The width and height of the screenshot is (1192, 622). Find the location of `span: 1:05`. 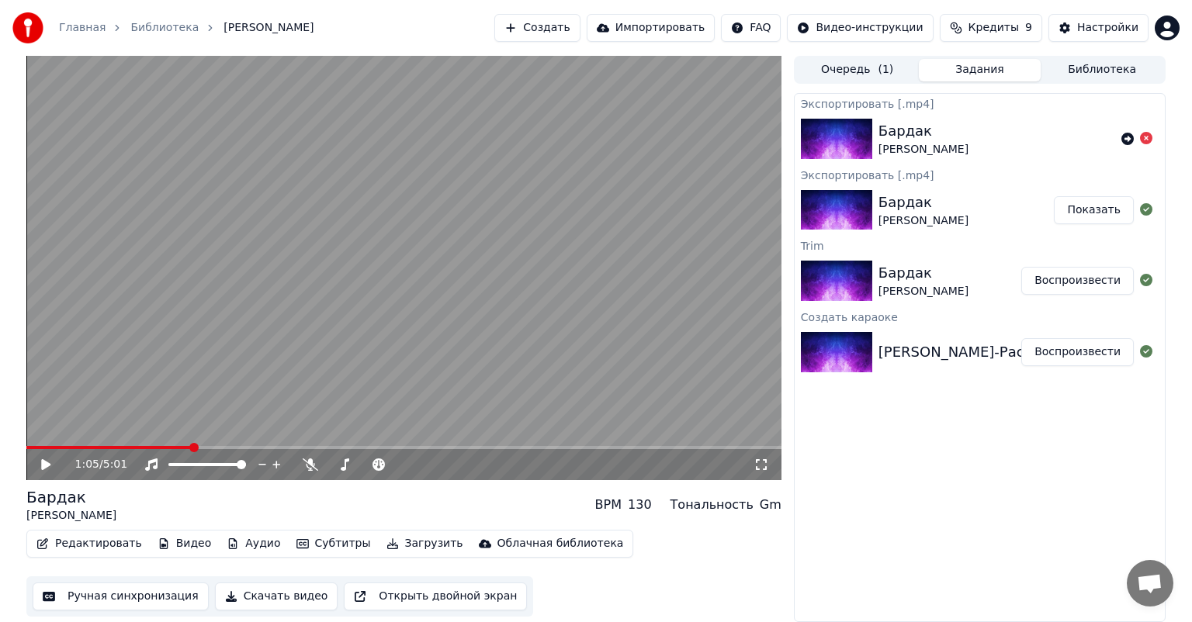

span: 1:05 is located at coordinates (87, 465).